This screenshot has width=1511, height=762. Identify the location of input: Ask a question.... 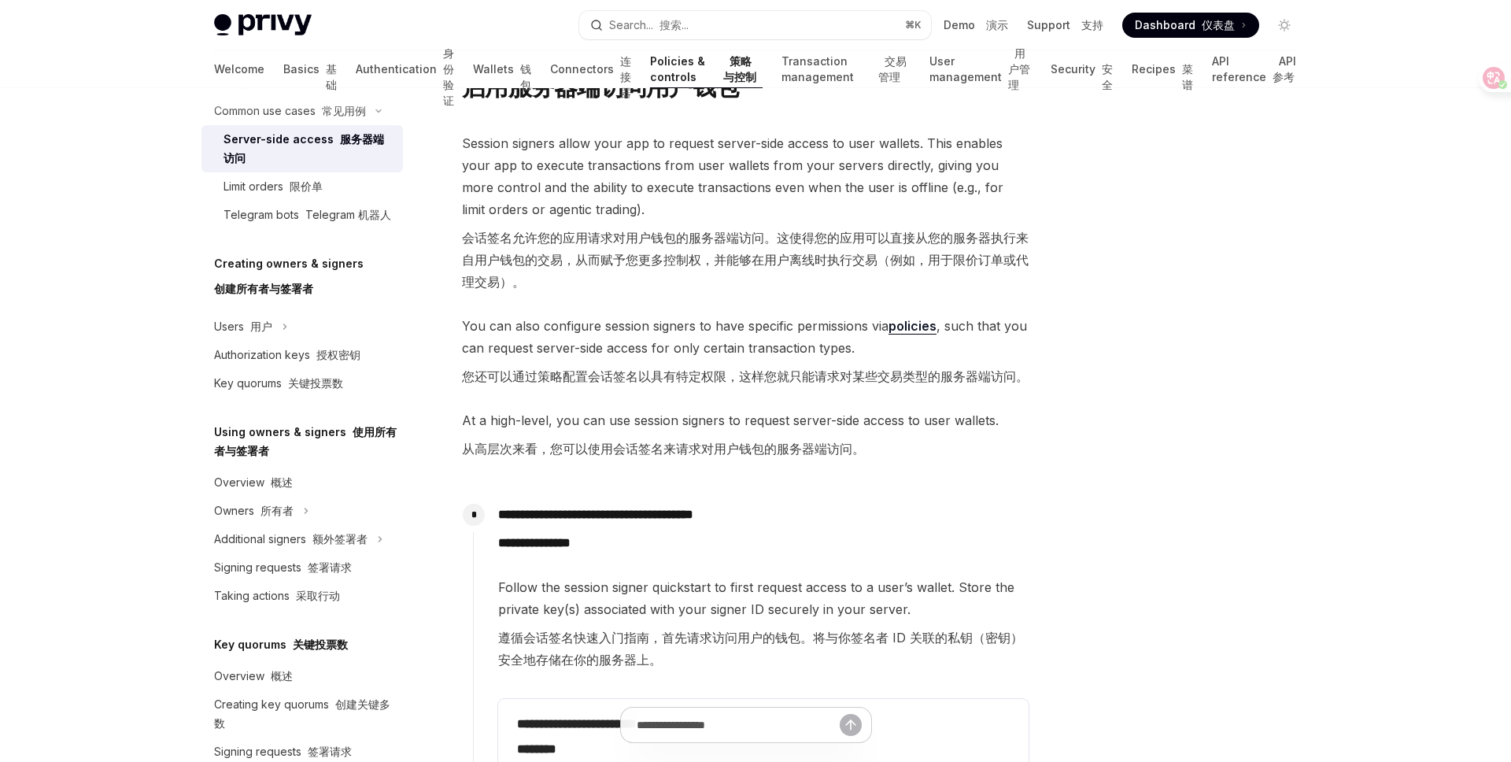
(738, 725).